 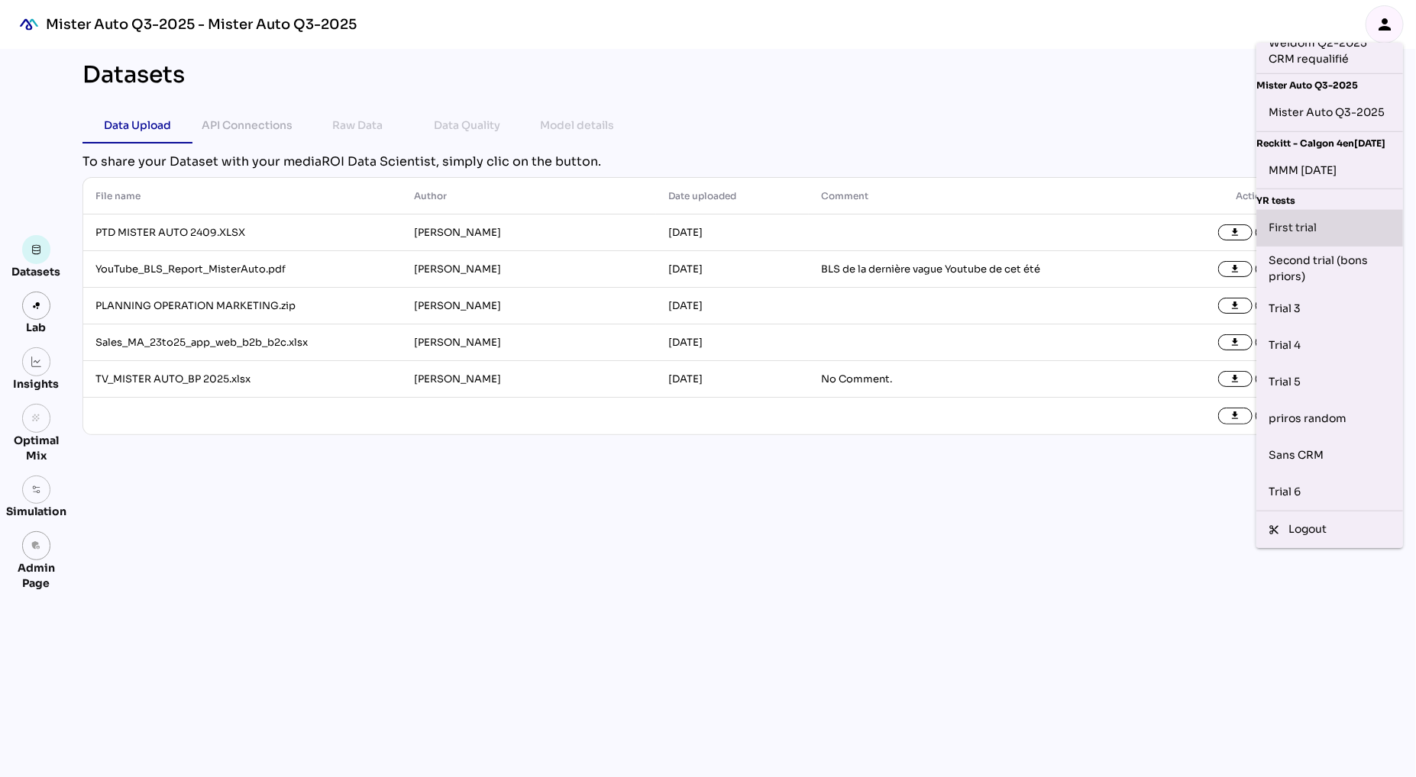 What do you see at coordinates (1329, 199) in the screenshot?
I see `div: YR tests` at bounding box center [1329, 199].